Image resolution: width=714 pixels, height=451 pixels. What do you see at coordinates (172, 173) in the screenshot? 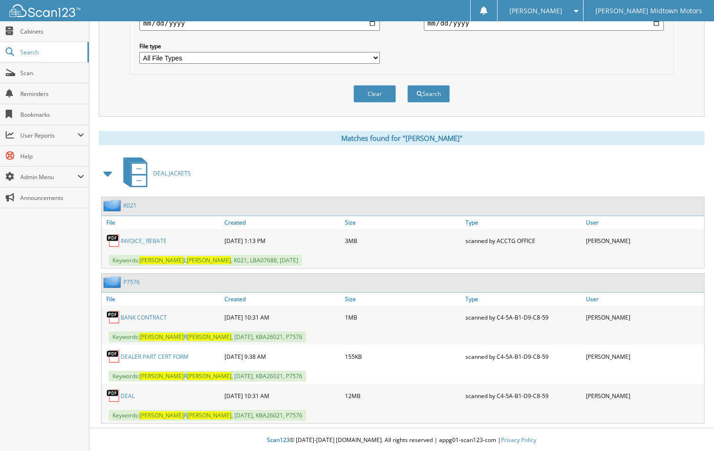
I see `span: DEAL JACKETS` at bounding box center [172, 173].